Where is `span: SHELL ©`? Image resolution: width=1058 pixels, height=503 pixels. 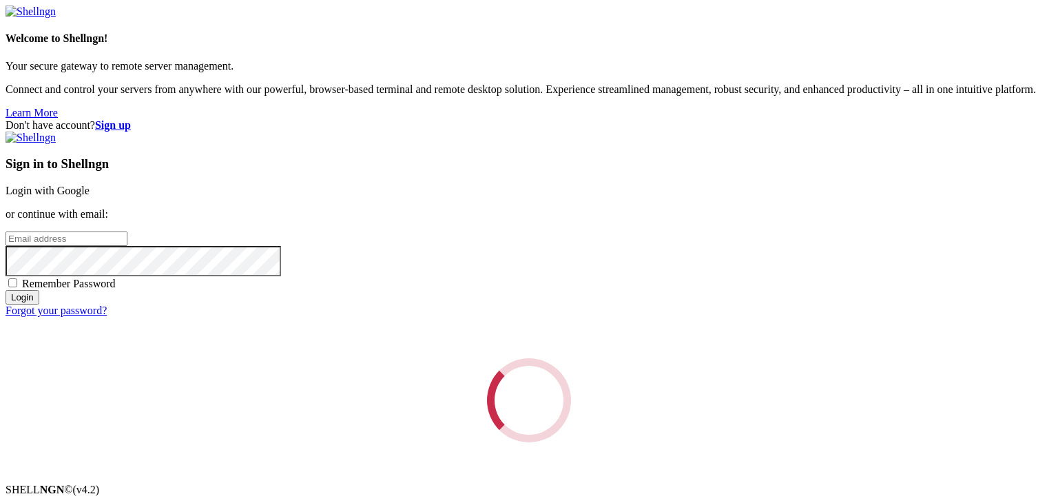 span: SHELL © is located at coordinates (52, 489).